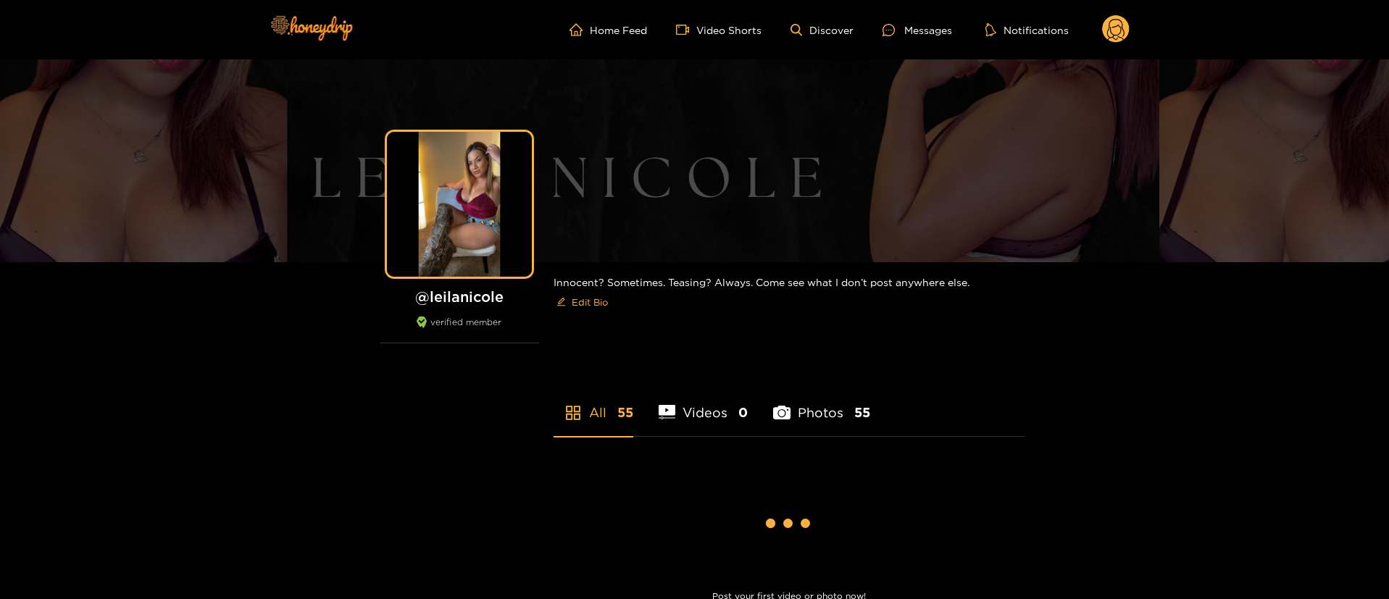 This screenshot has width=1389, height=599. What do you see at coordinates (582, 302) in the screenshot?
I see `button: editEdit Bio` at bounding box center [582, 302].